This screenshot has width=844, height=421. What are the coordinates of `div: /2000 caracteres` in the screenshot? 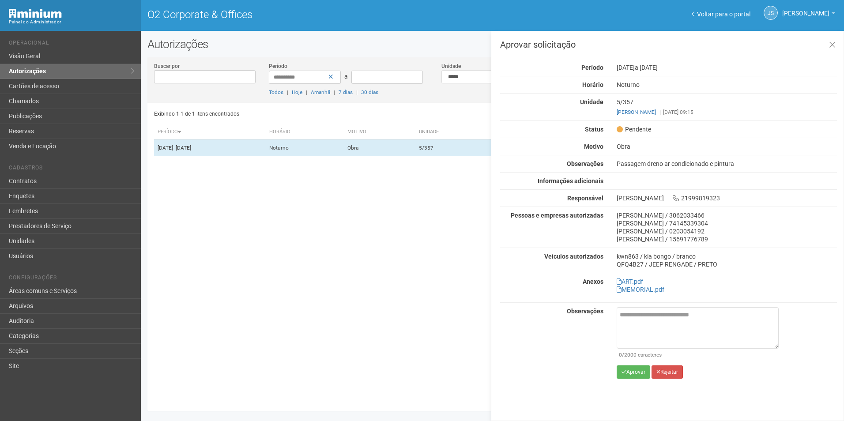 It's located at (697, 355).